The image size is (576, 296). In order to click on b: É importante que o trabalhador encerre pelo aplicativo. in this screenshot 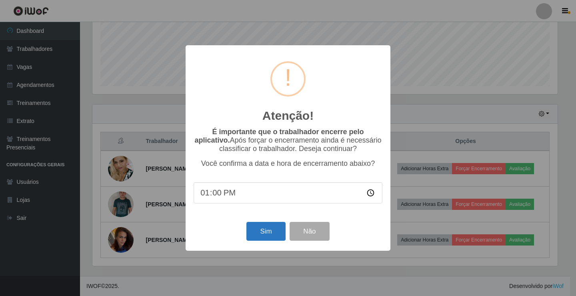, I will do `click(279, 136)`.